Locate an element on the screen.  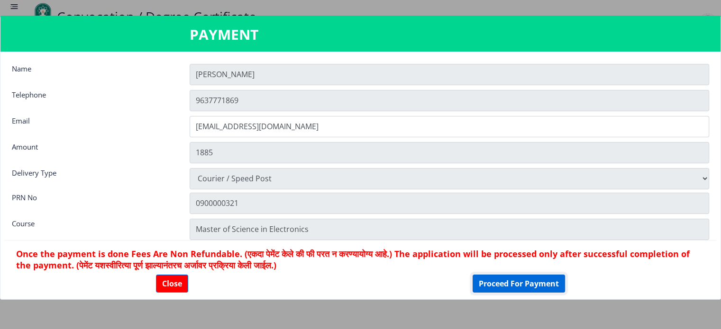
h6: Once the payment is done Fees Are Non Refundable. (एकदा पेमेंट केले की फी परत न करण्यायोग्य आहे.)... is located at coordinates (360, 260).